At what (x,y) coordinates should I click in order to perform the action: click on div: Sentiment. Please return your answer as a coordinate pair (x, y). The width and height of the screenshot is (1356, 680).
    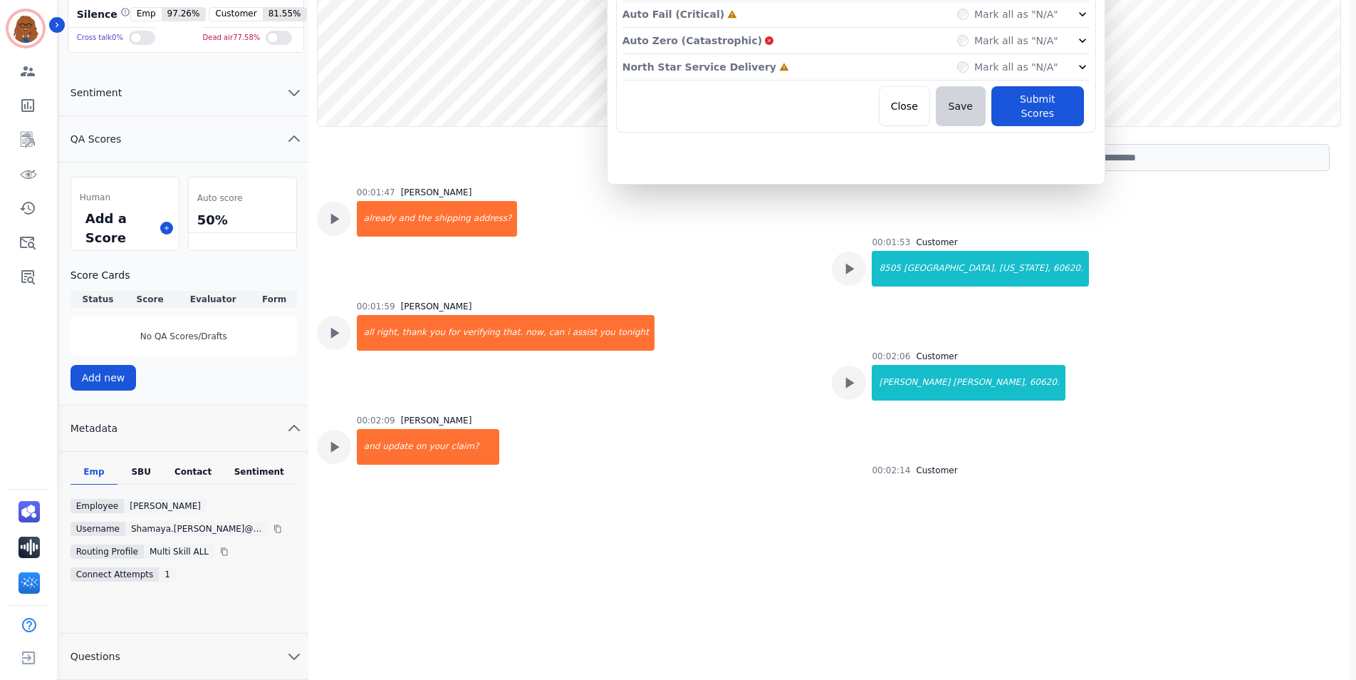
    Looking at the image, I should click on (259, 475).